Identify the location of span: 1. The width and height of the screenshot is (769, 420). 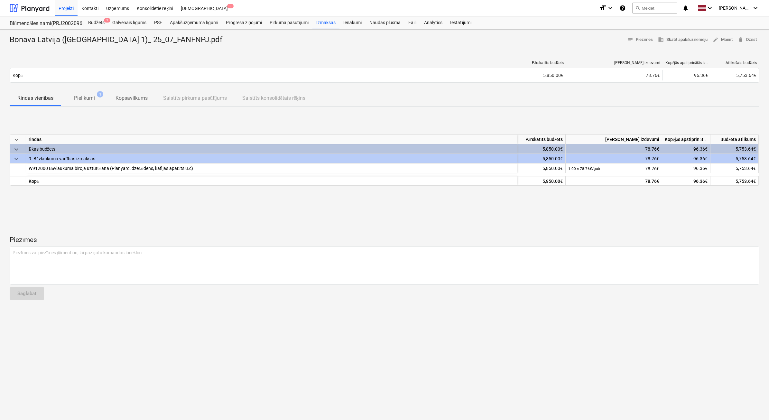
(100, 94).